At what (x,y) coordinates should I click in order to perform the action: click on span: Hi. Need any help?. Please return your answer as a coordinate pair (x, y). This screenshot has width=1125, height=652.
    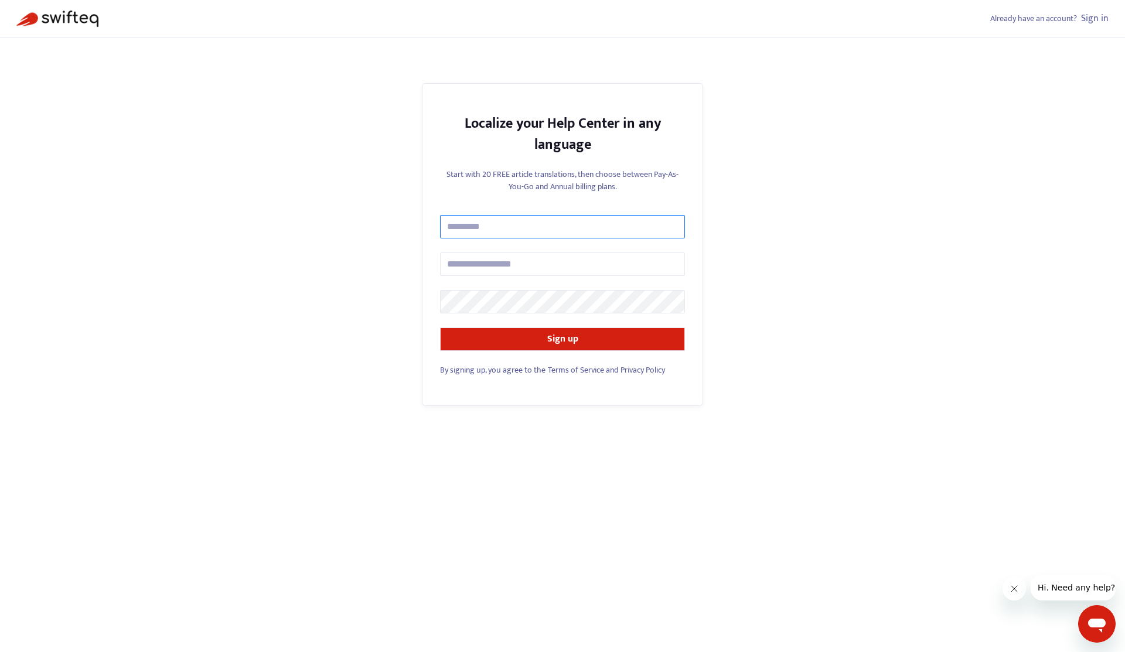
    Looking at the image, I should click on (46, 13).